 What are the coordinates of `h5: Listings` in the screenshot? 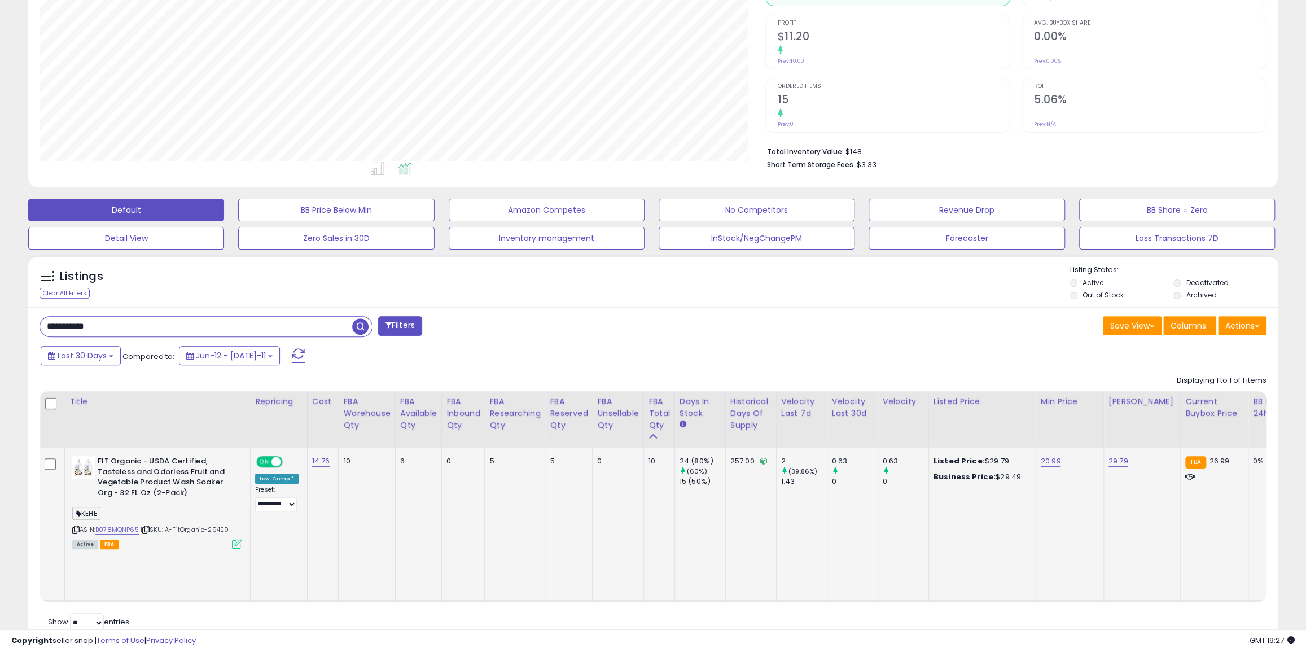 It's located at (81, 276).